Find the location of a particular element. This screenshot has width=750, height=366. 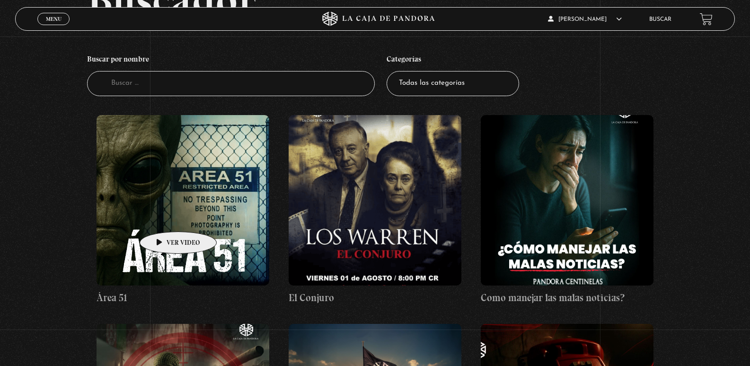

h4: Buscar por nombre is located at coordinates (231, 61).